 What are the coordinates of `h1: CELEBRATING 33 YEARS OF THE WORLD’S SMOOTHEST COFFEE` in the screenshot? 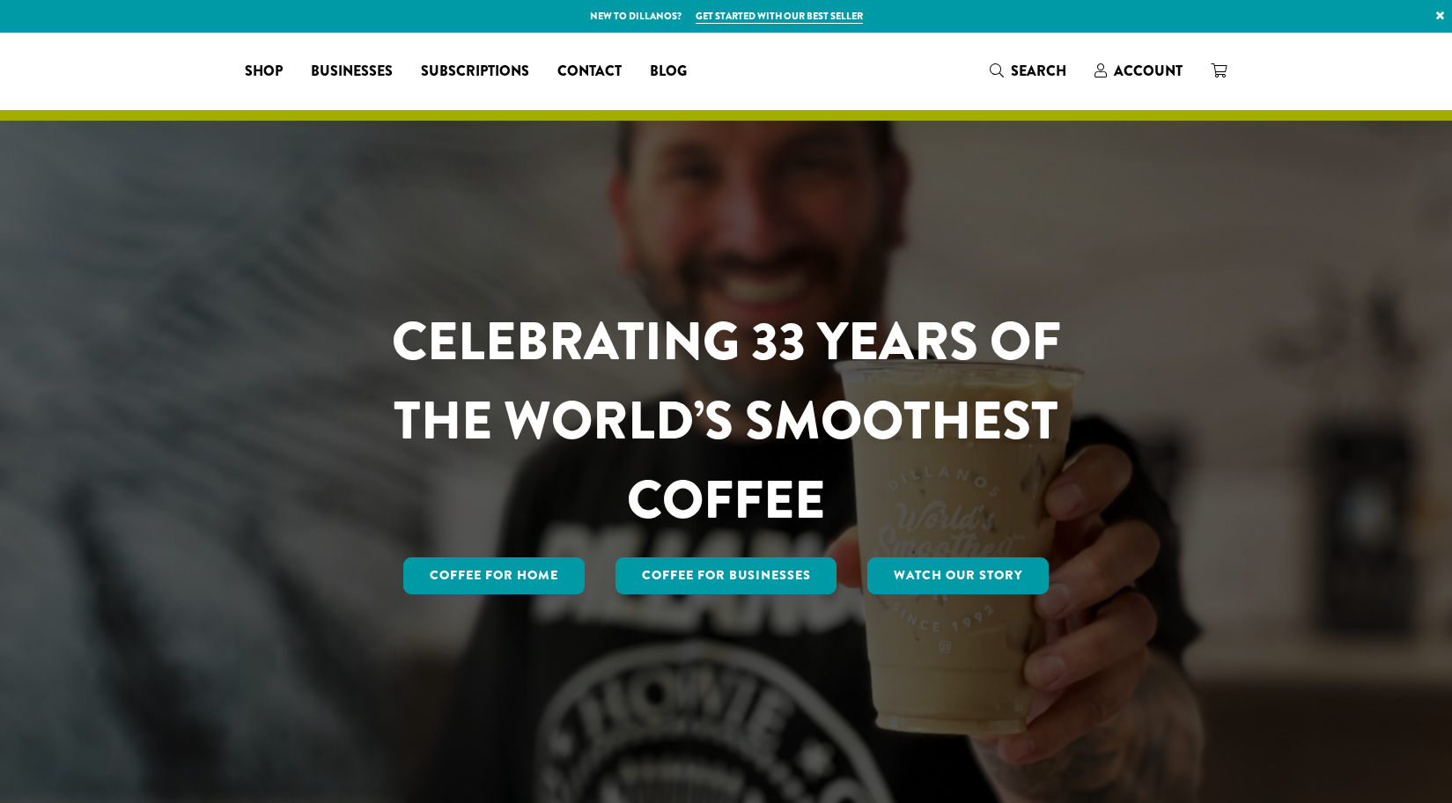 It's located at (726, 421).